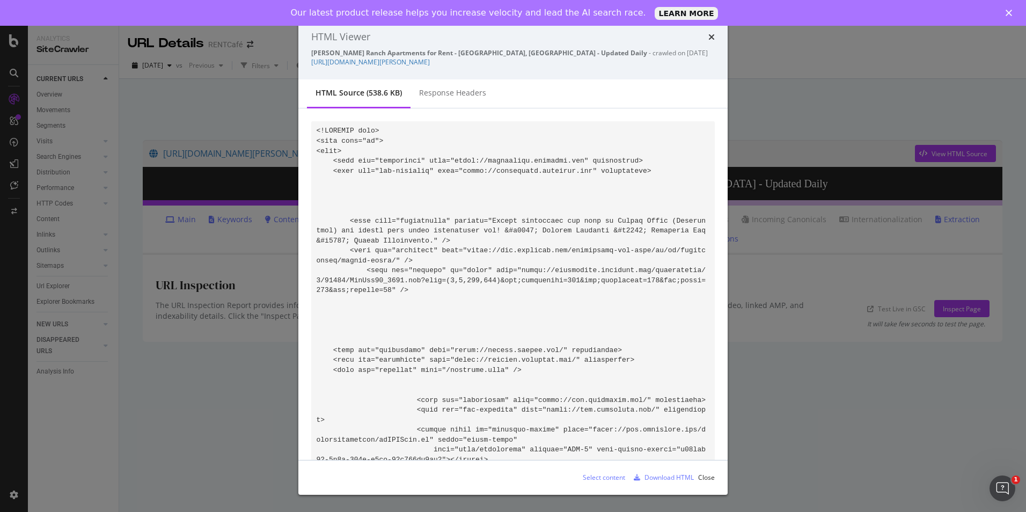 This screenshot has height=512, width=1026. Describe the element at coordinates (706, 477) in the screenshot. I see `button: Close` at that location.